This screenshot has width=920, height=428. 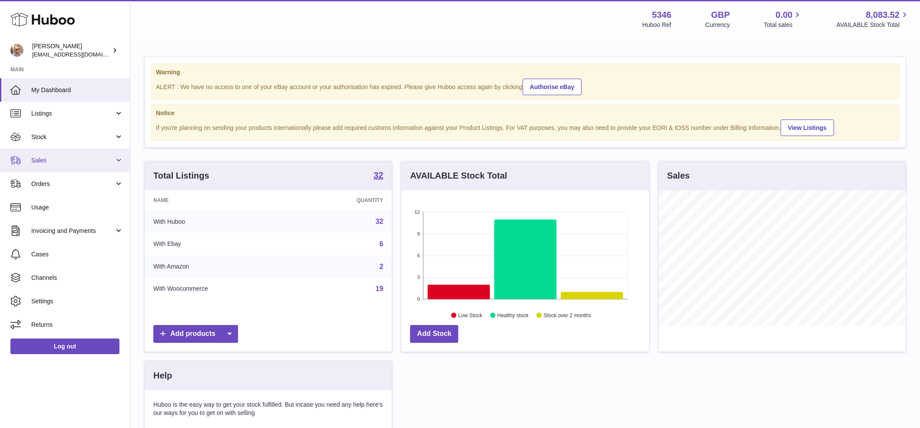 I want to click on strong: 32, so click(x=378, y=175).